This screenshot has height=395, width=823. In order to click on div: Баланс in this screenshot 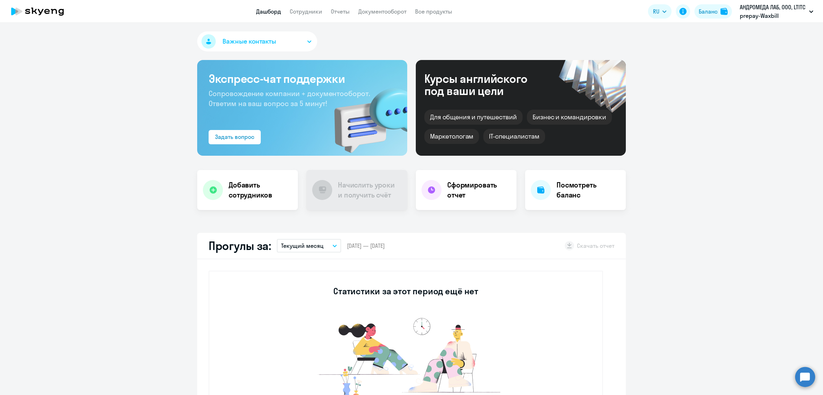, I will do `click(708, 11)`.